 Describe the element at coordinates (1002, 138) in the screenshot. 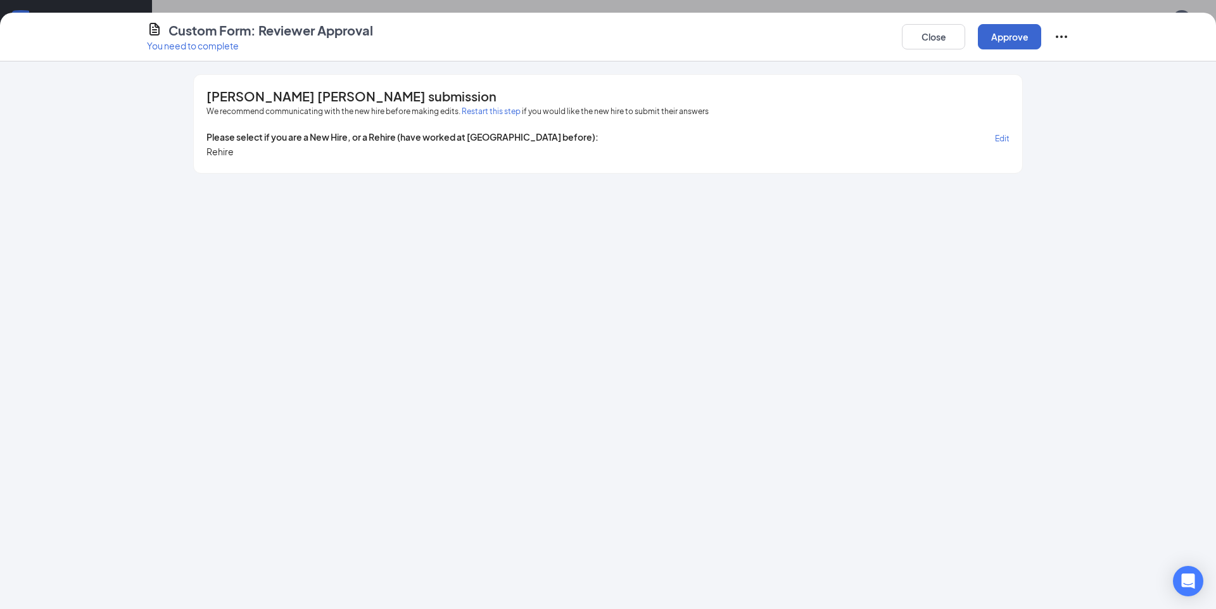

I see `span: Edit` at that location.